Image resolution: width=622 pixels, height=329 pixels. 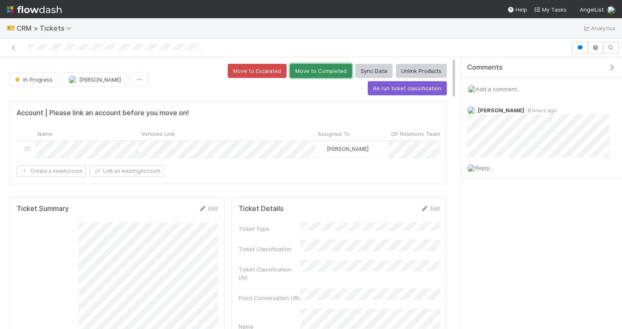 I want to click on button: Re run ticket classification, so click(x=407, y=88).